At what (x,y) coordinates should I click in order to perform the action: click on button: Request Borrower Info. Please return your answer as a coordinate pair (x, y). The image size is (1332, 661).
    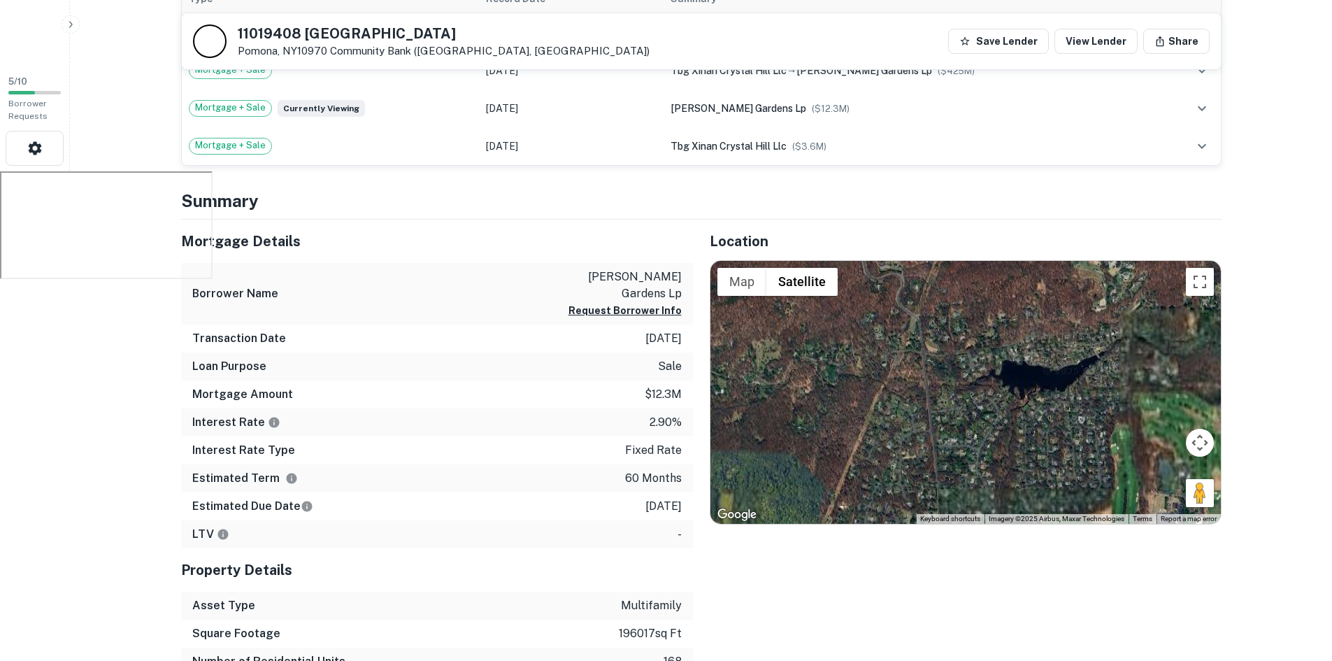
    Looking at the image, I should click on (625, 310).